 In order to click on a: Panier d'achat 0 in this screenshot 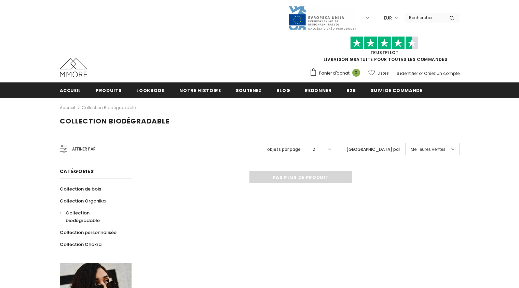, I will do `click(336, 73)`.